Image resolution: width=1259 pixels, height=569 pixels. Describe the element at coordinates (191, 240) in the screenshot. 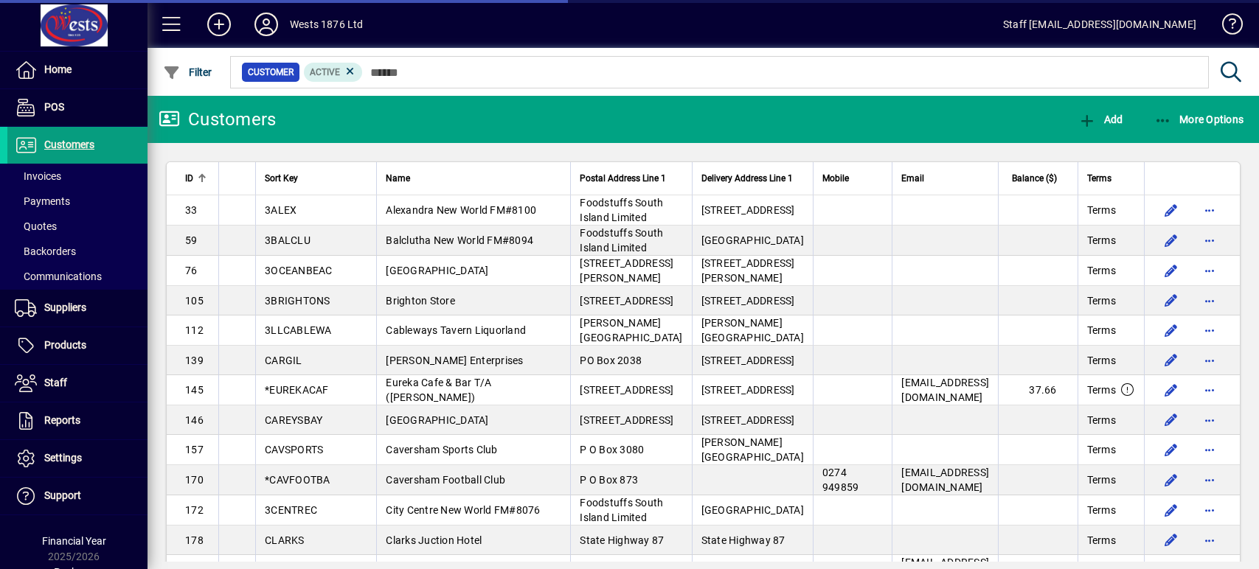

I see `span: 59` at that location.